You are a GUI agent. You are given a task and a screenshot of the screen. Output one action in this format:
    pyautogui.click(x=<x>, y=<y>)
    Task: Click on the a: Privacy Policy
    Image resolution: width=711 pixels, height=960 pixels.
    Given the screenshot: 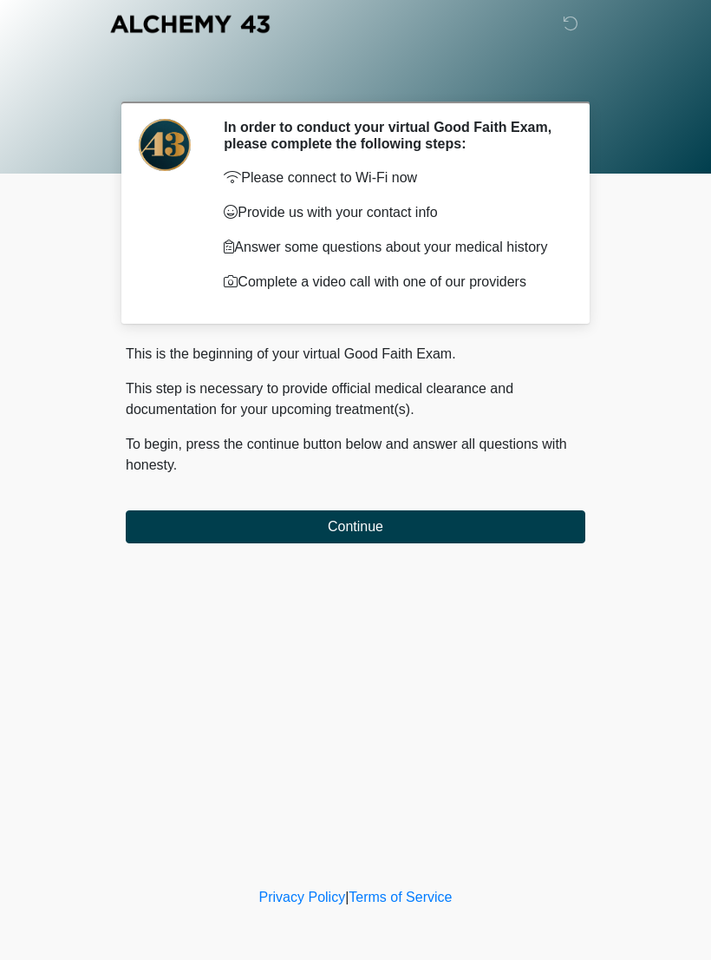 What is the action you would take?
    pyautogui.click(x=303, y=896)
    